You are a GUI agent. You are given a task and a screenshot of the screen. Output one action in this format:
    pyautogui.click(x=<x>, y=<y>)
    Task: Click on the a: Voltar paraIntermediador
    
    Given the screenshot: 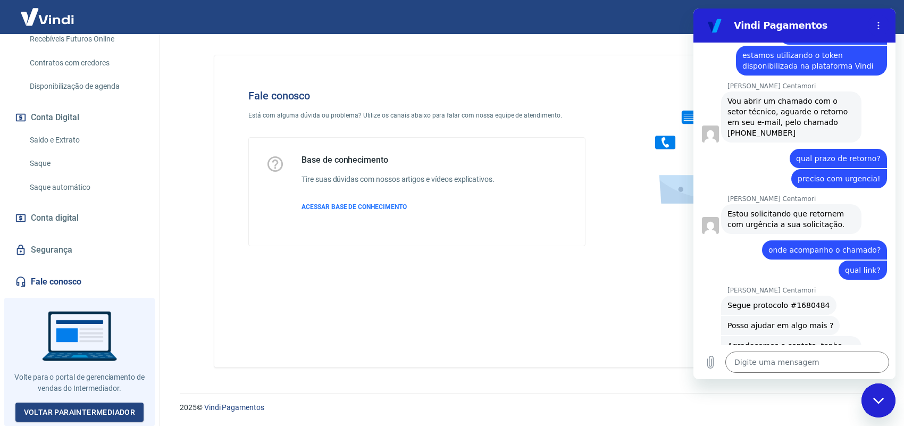 What is the action you would take?
    pyautogui.click(x=80, y=412)
    